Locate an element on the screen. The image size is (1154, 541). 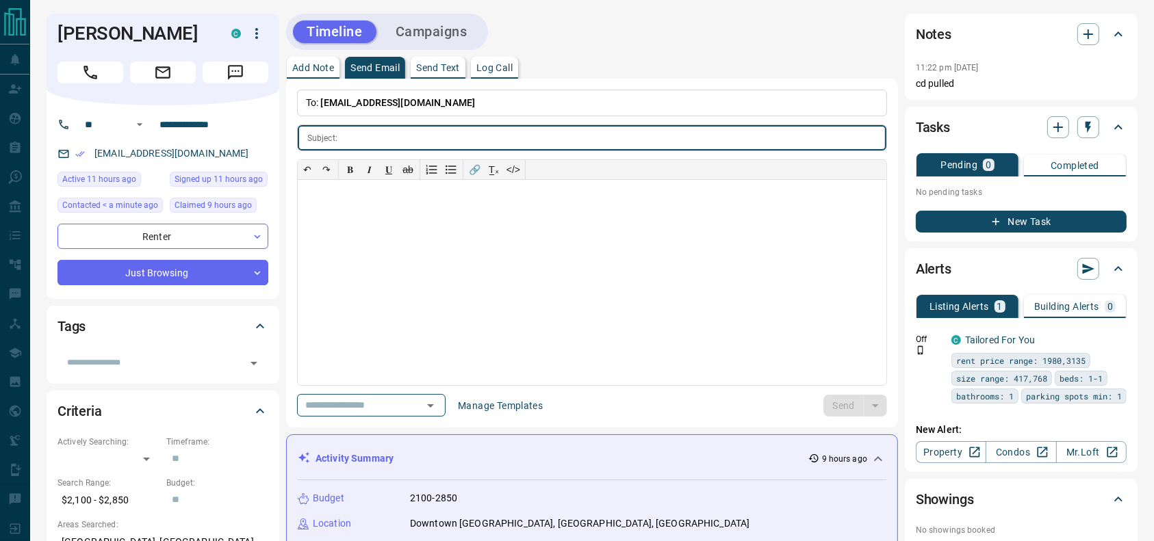
p: Listing Alerts is located at coordinates (959, 307).